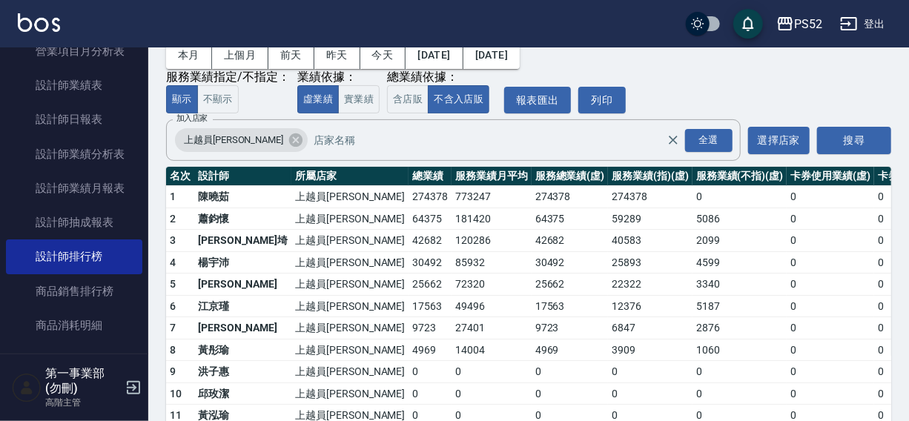 The width and height of the screenshot is (909, 421). What do you see at coordinates (173, 219) in the screenshot?
I see `span: 2` at bounding box center [173, 219].